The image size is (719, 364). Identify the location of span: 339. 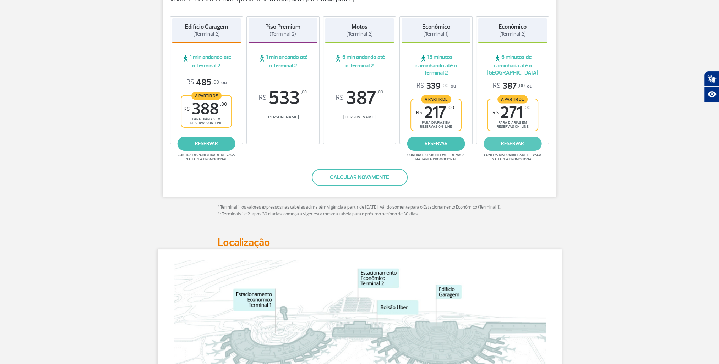
(433, 86).